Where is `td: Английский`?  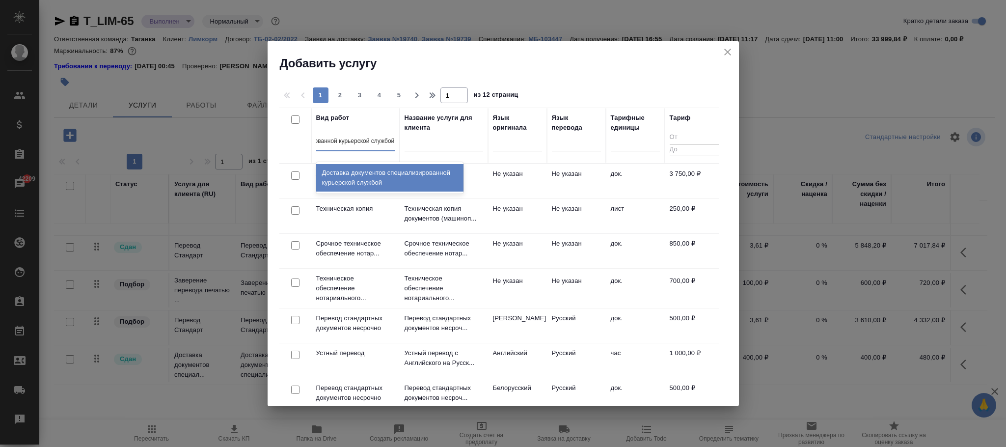
td: Английский is located at coordinates (518, 360).